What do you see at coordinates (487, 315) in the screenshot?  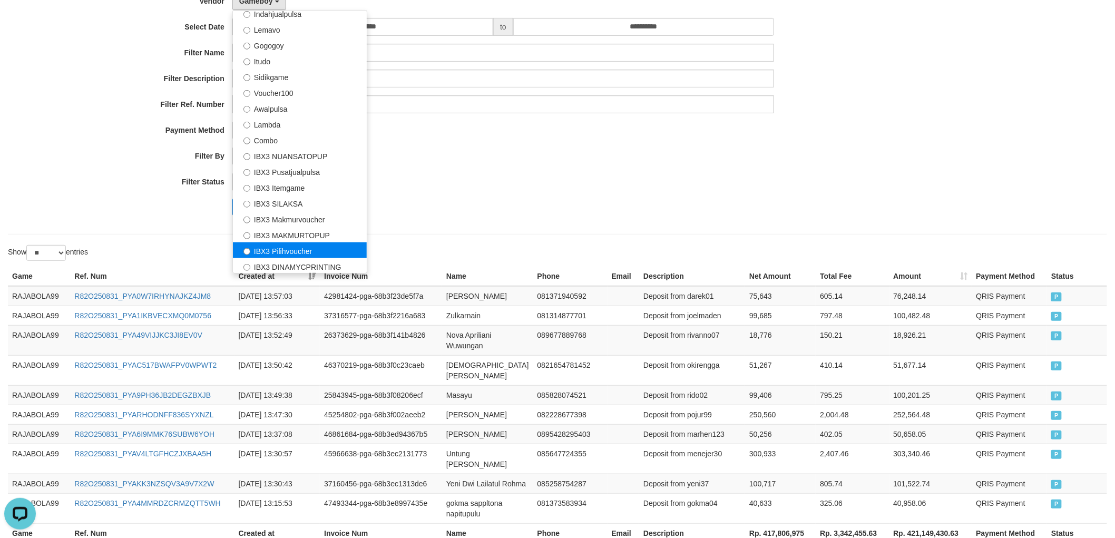 I see `td: Zulkarnain` at bounding box center [487, 315].